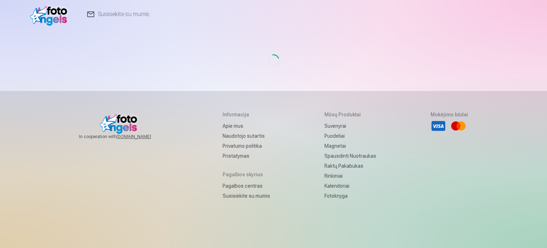 Image resolution: width=547 pixels, height=248 pixels. Describe the element at coordinates (350, 156) in the screenshot. I see `a: Spausdinti nuotraukas` at that location.